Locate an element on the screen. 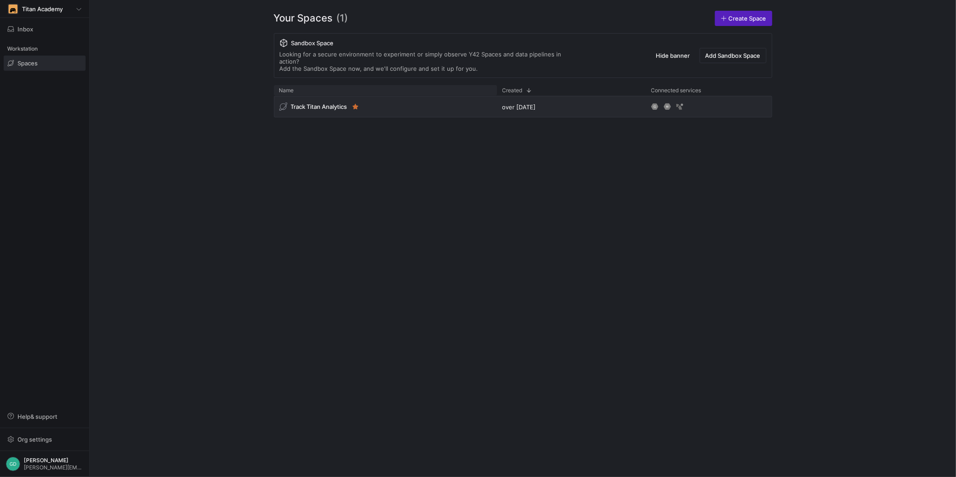 Image resolution: width=956 pixels, height=477 pixels. span: Inbox is located at coordinates (25, 29).